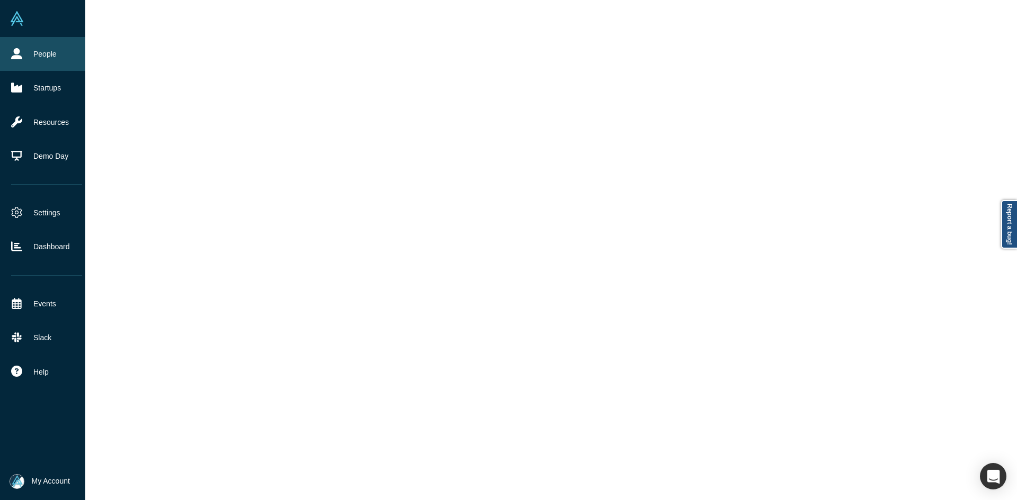  Describe the element at coordinates (41, 372) in the screenshot. I see `span: Help` at that location.